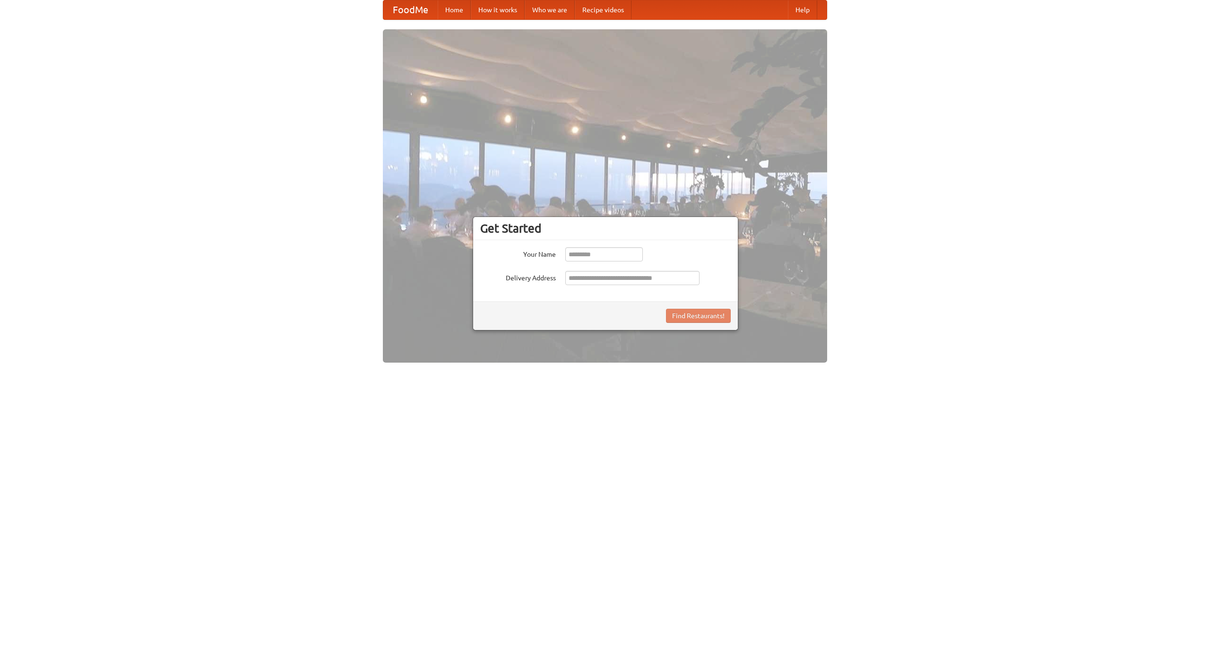 The width and height of the screenshot is (1210, 669). Describe the element at coordinates (518, 276) in the screenshot. I see `label: Delivery Address` at that location.